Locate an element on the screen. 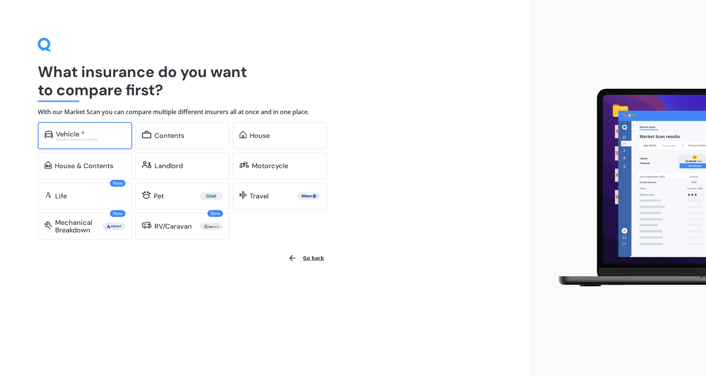 The image size is (706, 376). img: Autosure.webp is located at coordinates (114, 226).